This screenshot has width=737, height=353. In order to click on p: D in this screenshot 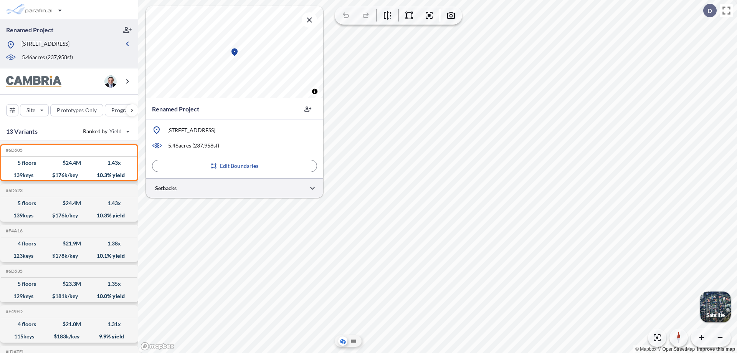, I will do `click(709, 11)`.